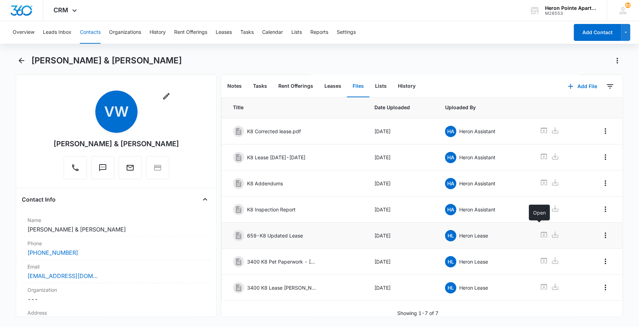 This screenshot has width=639, height=327. Describe the element at coordinates (125, 32) in the screenshot. I see `button: Organizations` at that location.